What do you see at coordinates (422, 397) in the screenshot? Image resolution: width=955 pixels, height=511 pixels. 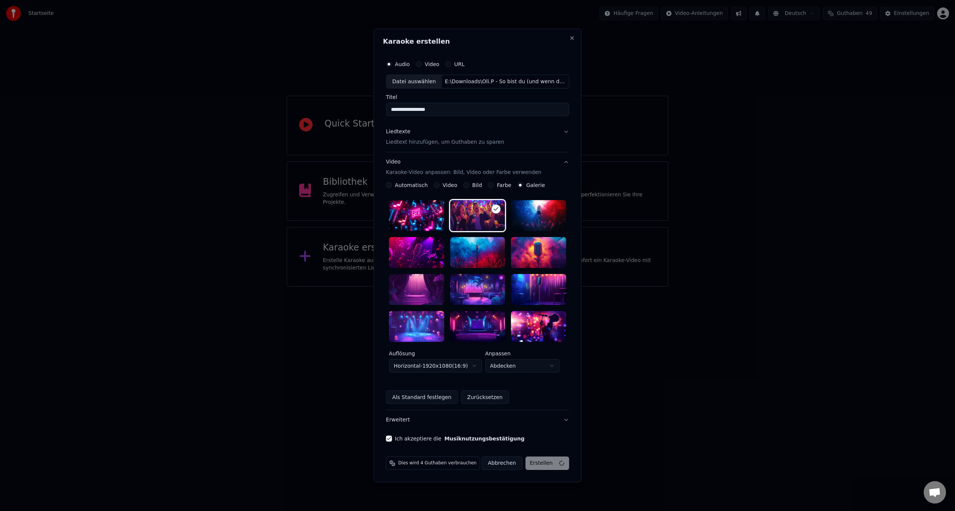 I see `button: Als Standard festlegen` at bounding box center [422, 397].